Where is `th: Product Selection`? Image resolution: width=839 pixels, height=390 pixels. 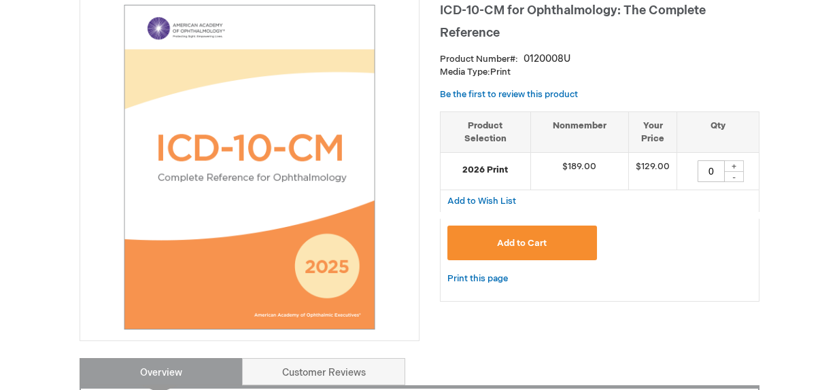 th: Product Selection is located at coordinates (485, 132).